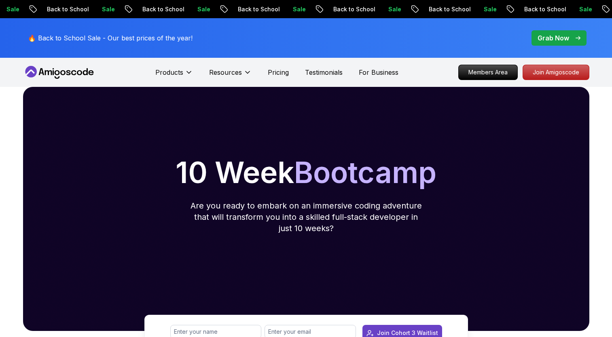 This screenshot has height=337, width=612. What do you see at coordinates (556, 72) in the screenshot?
I see `p: Join Amigoscode` at bounding box center [556, 72].